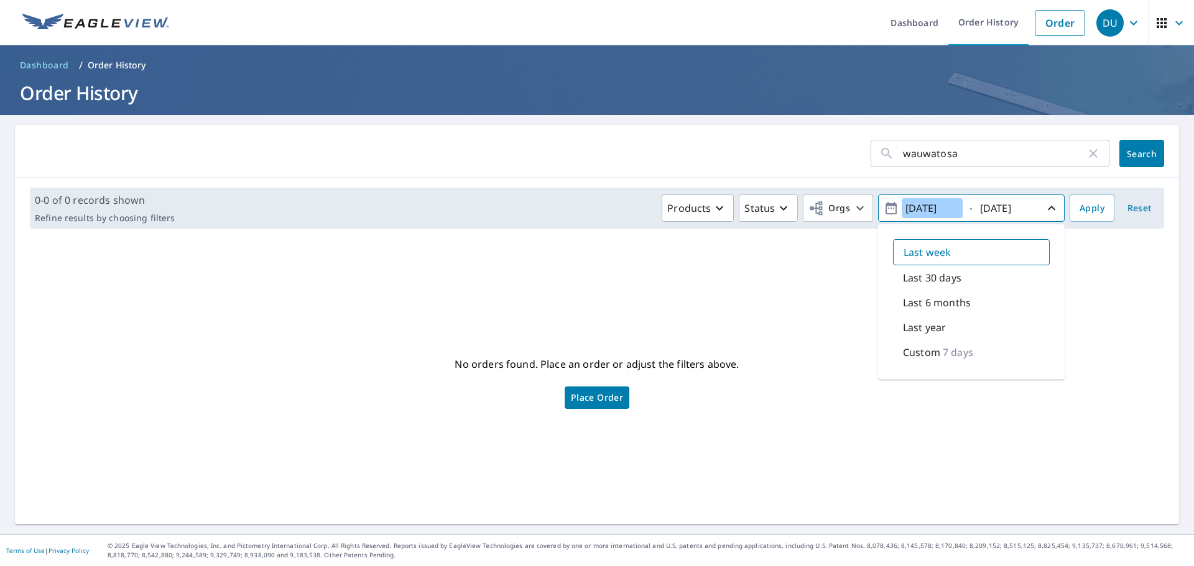 This screenshot has width=1194, height=566. What do you see at coordinates (1092, 208) in the screenshot?
I see `button: Apply` at bounding box center [1092, 208].